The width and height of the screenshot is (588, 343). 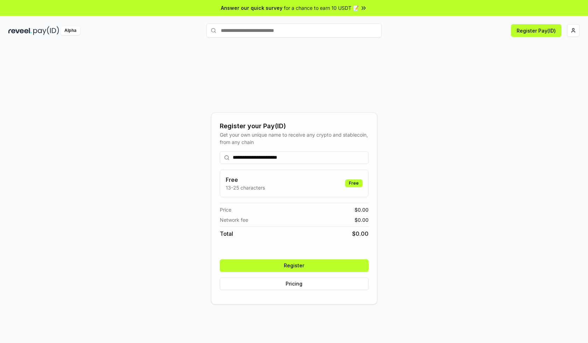 What do you see at coordinates (20, 30) in the screenshot?
I see `img: reveel_dark` at bounding box center [20, 30].